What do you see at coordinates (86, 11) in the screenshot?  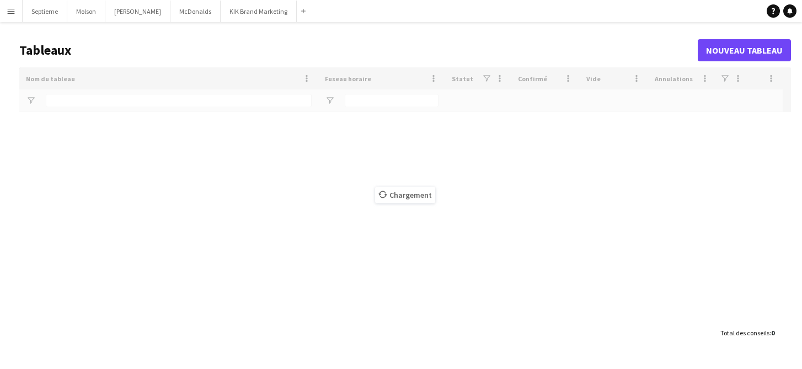 I see `button: Molson` at bounding box center [86, 11].